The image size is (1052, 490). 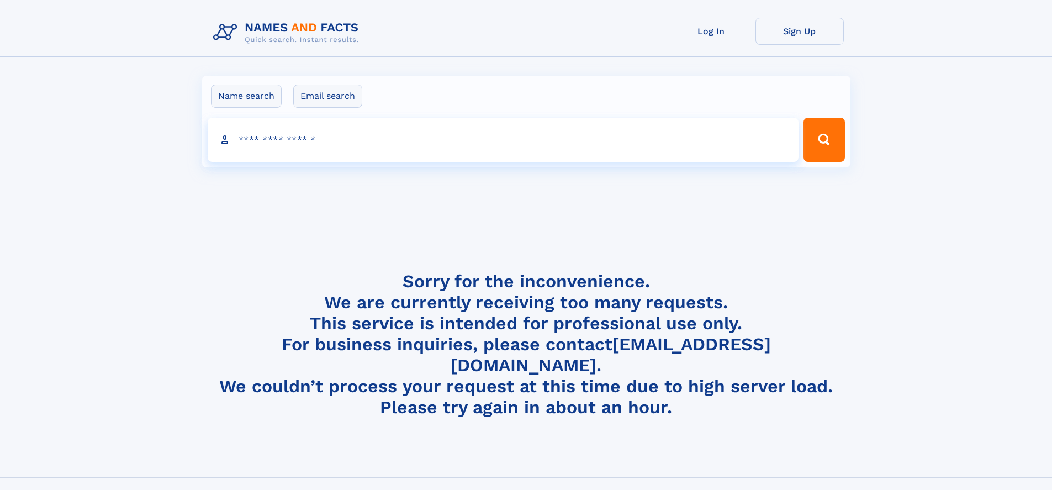 What do you see at coordinates (824, 140) in the screenshot?
I see `button: Search Button` at bounding box center [824, 140].